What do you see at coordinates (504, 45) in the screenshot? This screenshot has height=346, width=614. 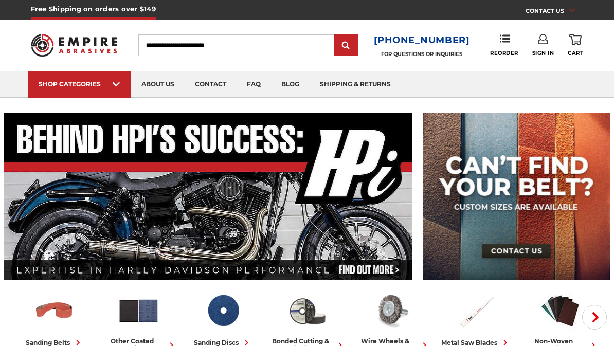 I see `a: Reorder` at bounding box center [504, 45].